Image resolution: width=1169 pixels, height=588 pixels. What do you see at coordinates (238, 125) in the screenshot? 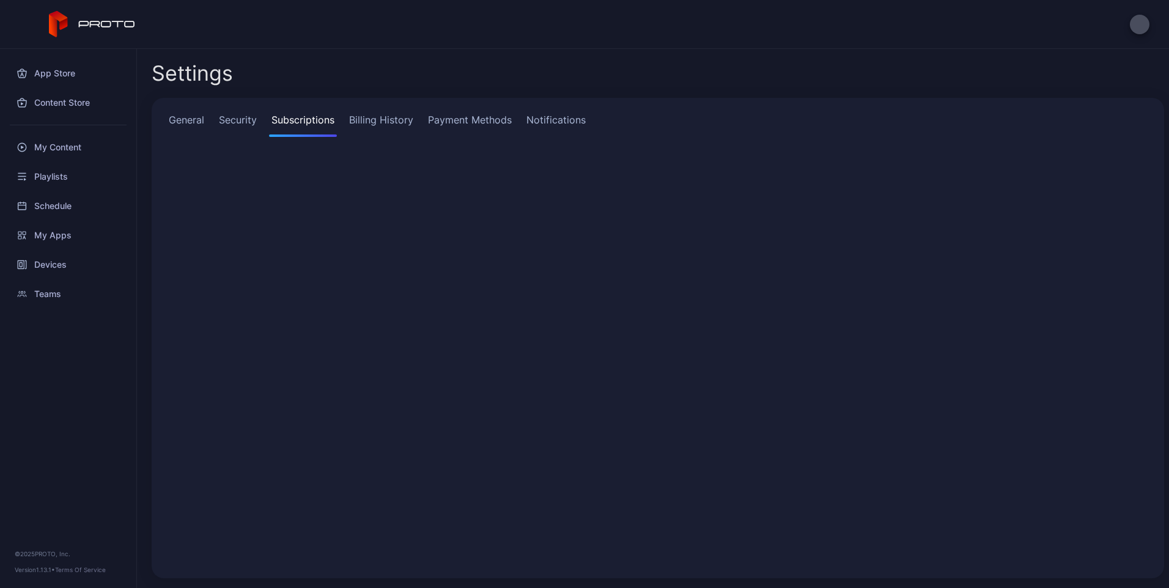
I see `a: Security` at bounding box center [238, 125].